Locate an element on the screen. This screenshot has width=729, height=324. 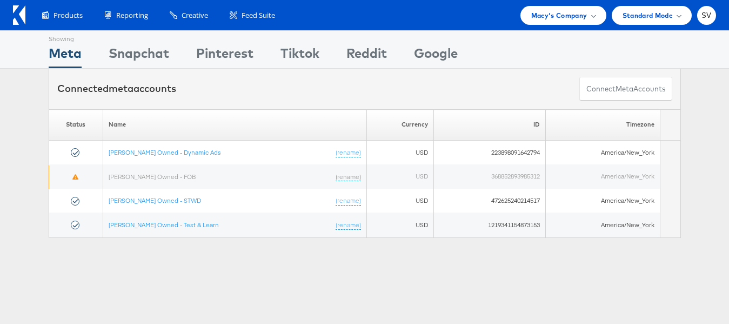
div: Google is located at coordinates (435, 56).